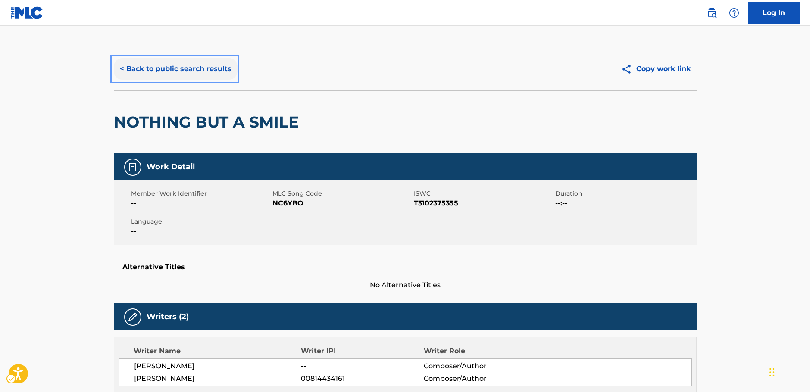  I want to click on div: Chat Widget, so click(788, 371).